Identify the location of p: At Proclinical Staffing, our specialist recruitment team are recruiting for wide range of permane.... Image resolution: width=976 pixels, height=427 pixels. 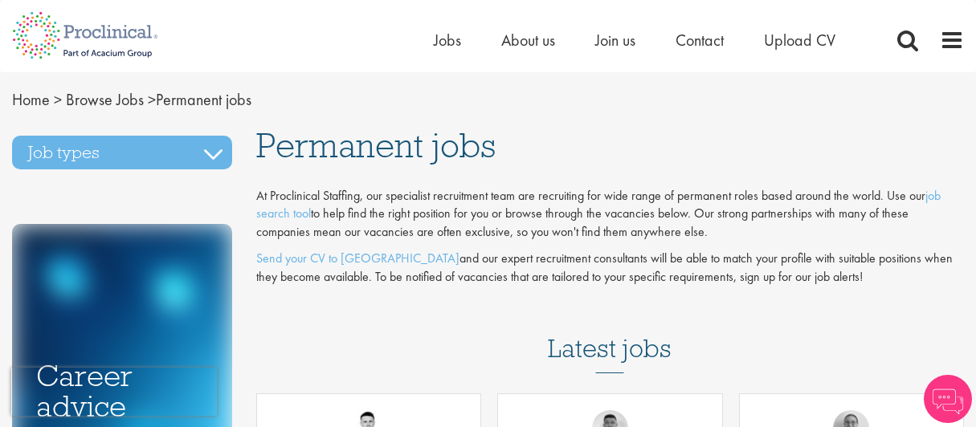
(610, 214).